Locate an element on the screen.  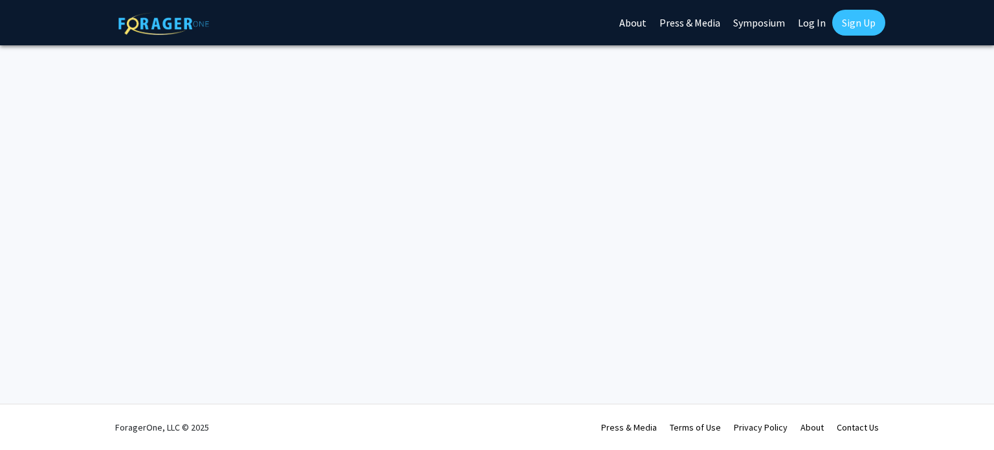
div: ForagerOne, LLC © 2025 is located at coordinates (162, 427).